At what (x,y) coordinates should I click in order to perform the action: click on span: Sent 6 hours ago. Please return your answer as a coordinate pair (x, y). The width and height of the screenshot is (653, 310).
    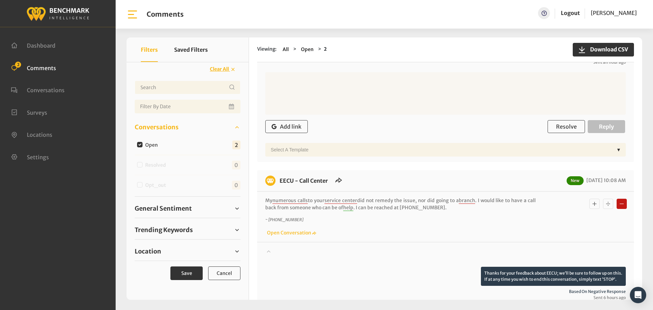
    Looking at the image, I should click on (446, 298).